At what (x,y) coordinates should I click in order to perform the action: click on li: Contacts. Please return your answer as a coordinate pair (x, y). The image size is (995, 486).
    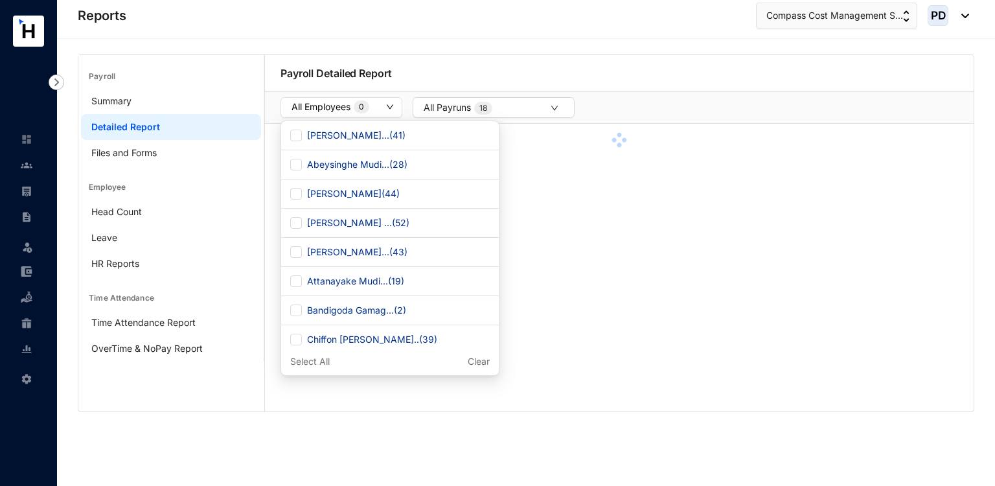
    Looking at the image, I should click on (26, 165).